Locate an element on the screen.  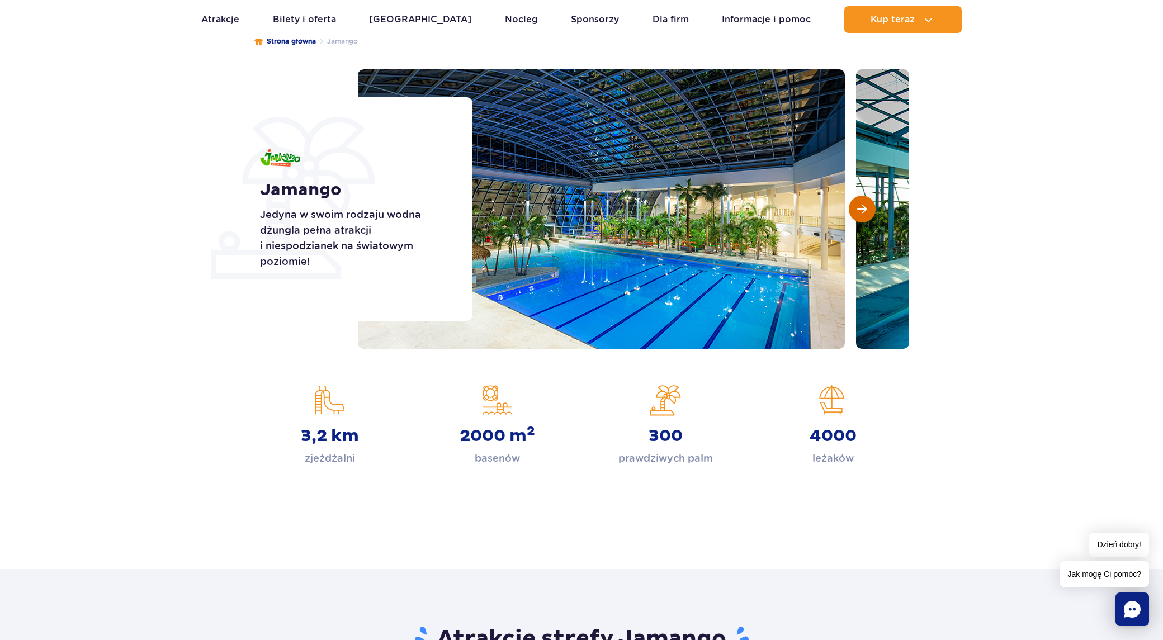
div: Chat is located at coordinates (1133, 610).